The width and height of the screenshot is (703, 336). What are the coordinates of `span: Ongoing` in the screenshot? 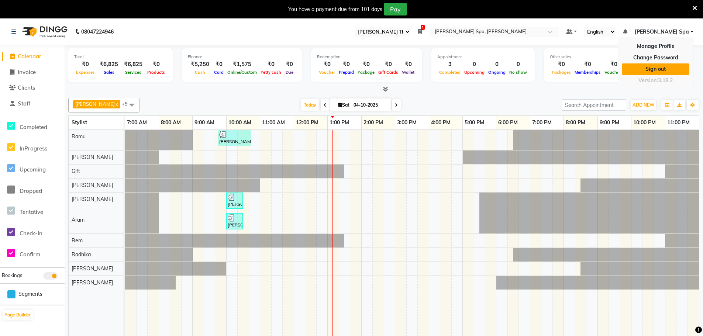 It's located at (497, 72).